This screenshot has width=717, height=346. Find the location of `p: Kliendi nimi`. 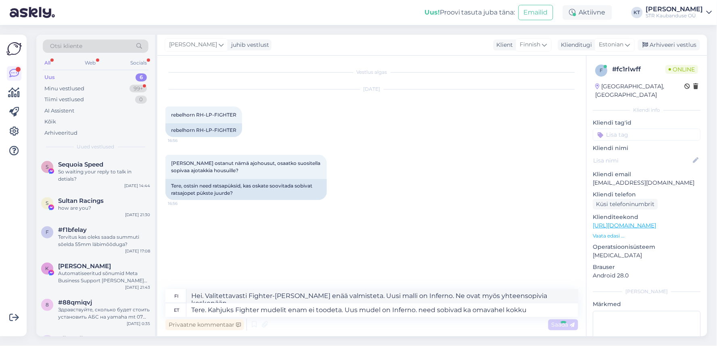

p: Kliendi nimi is located at coordinates (647, 148).